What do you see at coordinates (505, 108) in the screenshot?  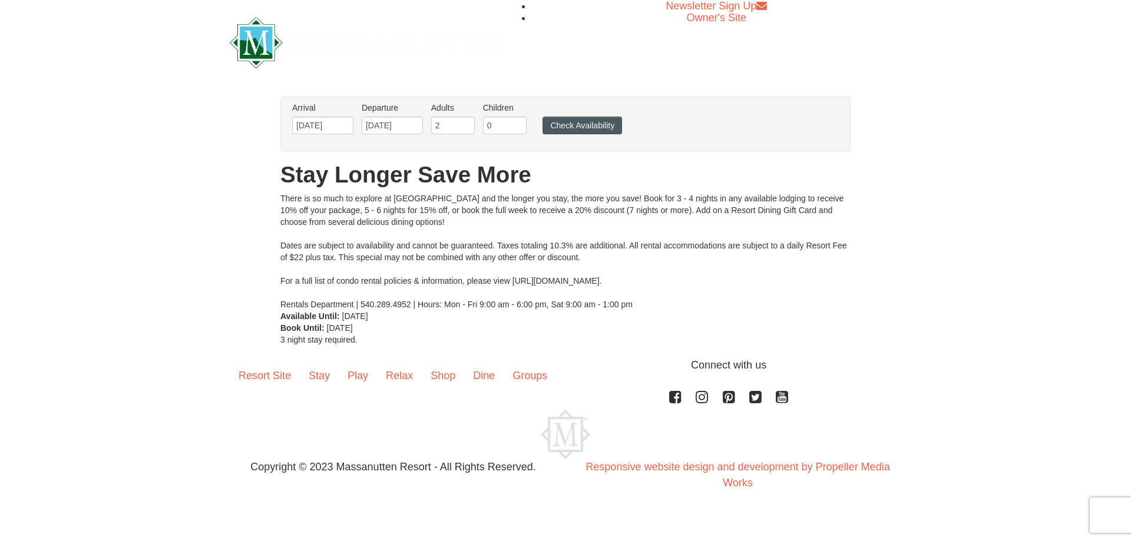 I see `label: Children` at bounding box center [505, 108].